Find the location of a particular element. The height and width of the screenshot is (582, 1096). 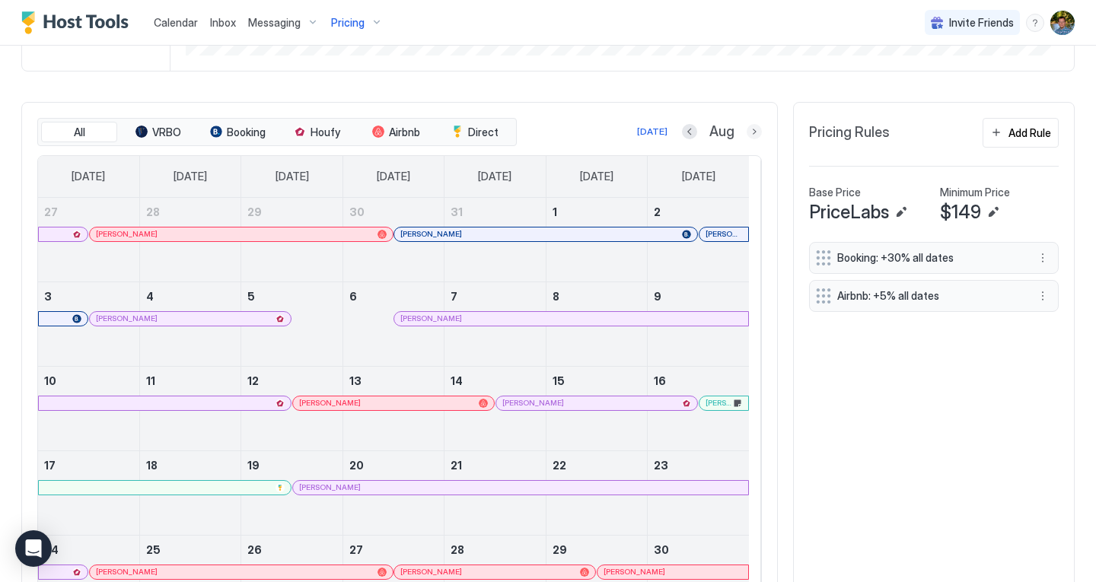

td: July 31, 2025 is located at coordinates (495, 240).